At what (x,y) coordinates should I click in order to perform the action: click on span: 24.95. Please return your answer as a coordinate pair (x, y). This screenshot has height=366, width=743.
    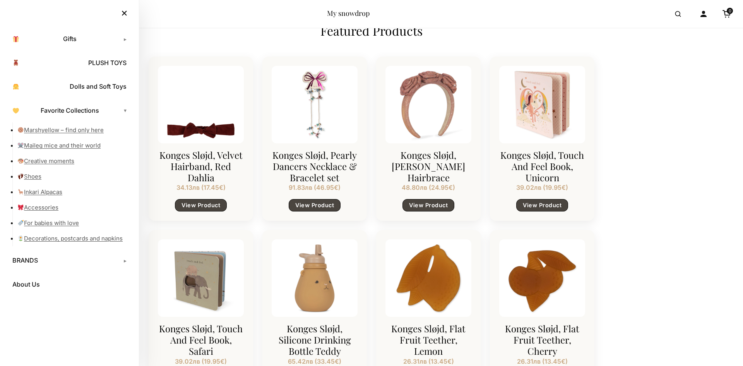
    Looking at the image, I should click on (442, 187).